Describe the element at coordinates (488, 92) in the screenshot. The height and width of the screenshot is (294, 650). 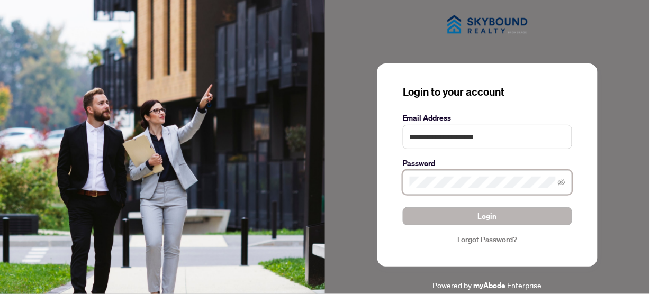
I see `h3: Login to your account` at that location.